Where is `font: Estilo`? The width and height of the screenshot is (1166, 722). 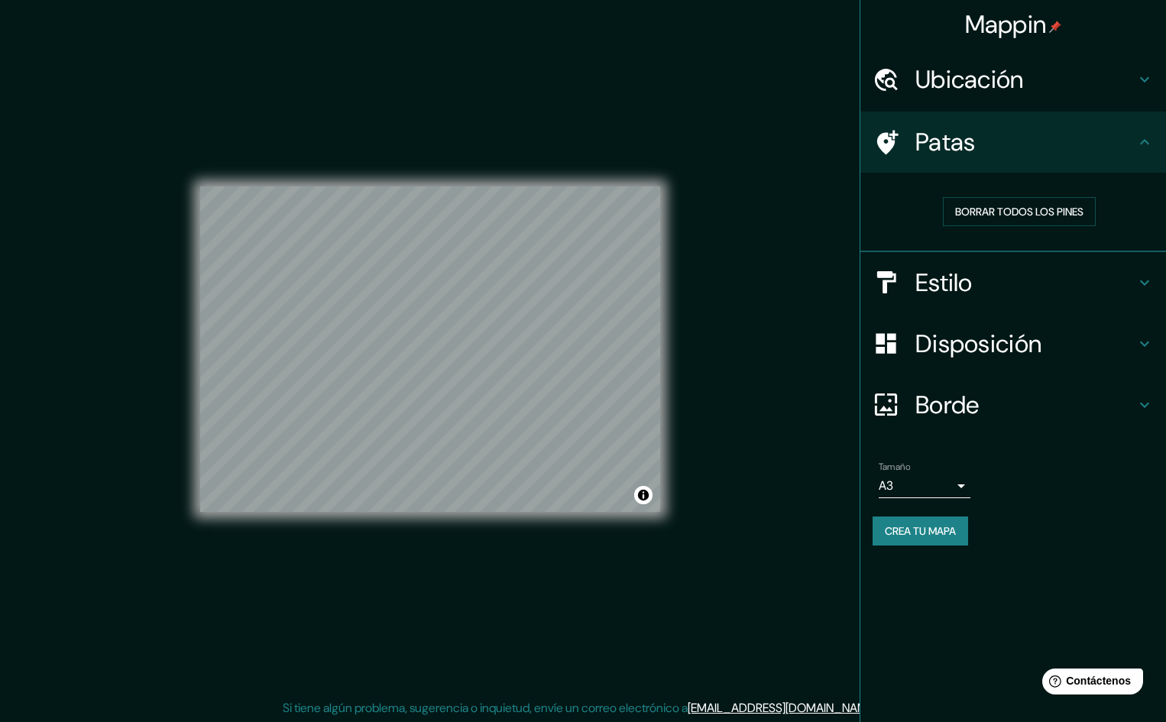 font: Estilo is located at coordinates (943, 283).